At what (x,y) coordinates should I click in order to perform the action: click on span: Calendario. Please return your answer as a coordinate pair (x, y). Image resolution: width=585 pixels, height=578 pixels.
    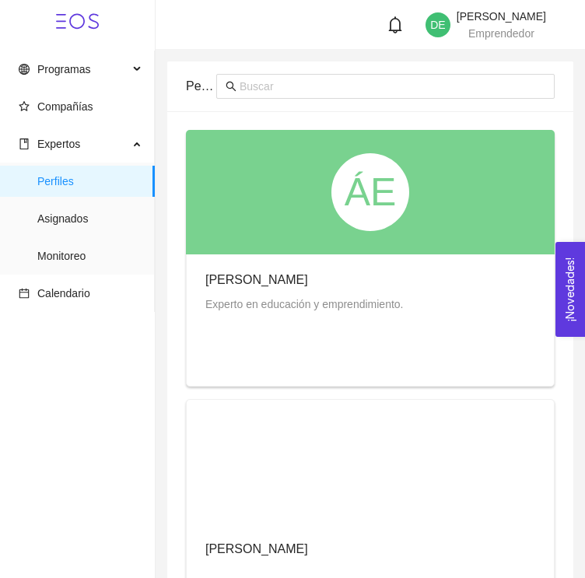
    Looking at the image, I should click on (64, 293).